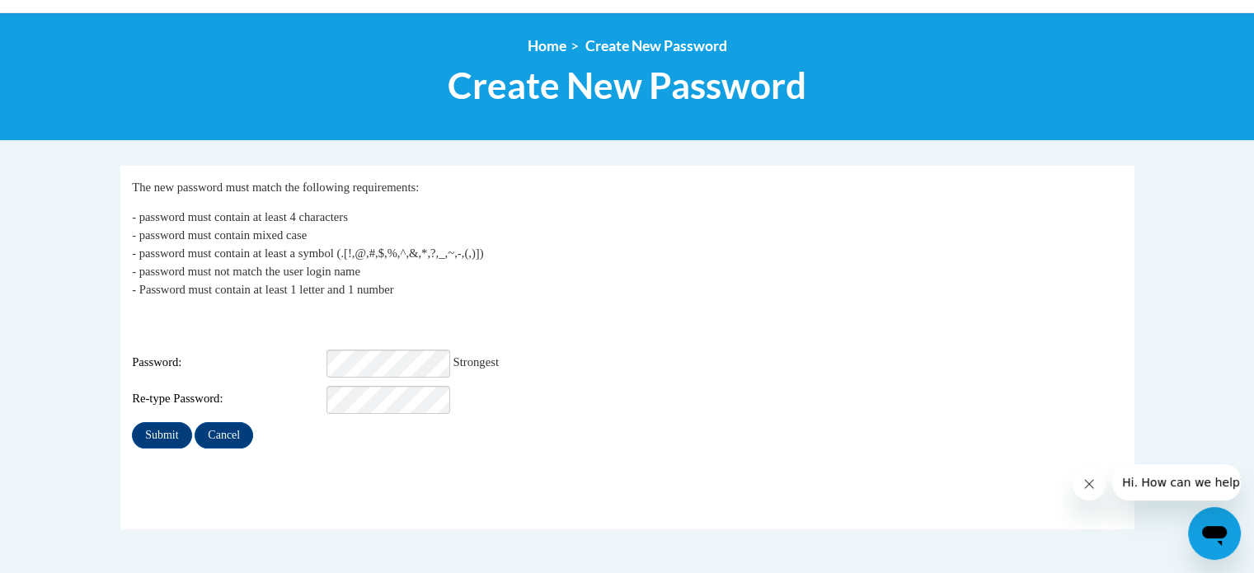  I want to click on span: Password:, so click(228, 363).